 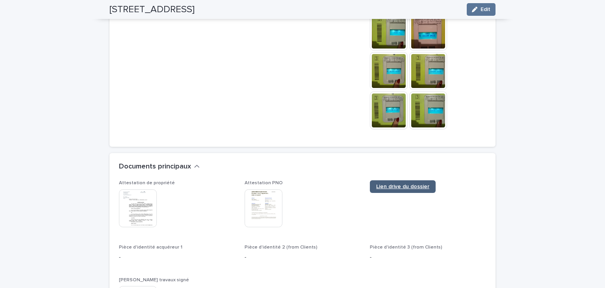 What do you see at coordinates (147, 183) in the screenshot?
I see `span: Attestation de propriété` at bounding box center [147, 183].